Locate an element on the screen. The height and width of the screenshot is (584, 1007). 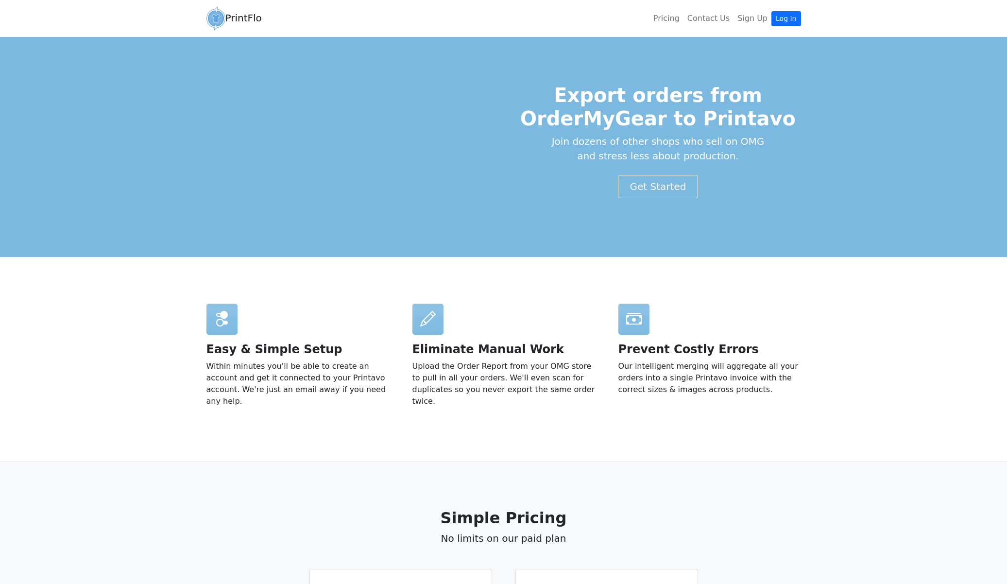
p: No limits on our paid plan is located at coordinates (504, 538).